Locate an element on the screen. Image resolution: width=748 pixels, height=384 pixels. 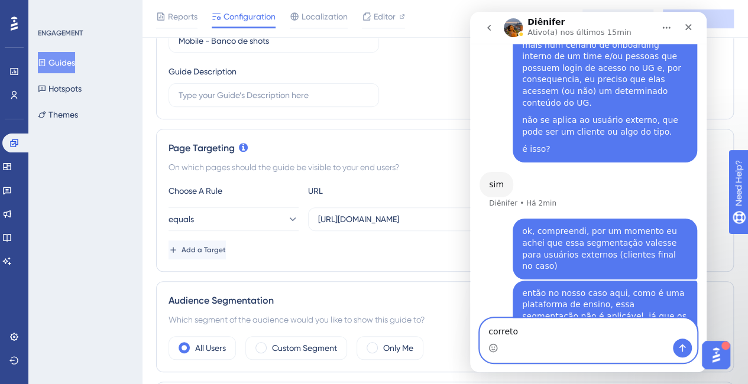
div: URL is located at coordinates (373, 191).